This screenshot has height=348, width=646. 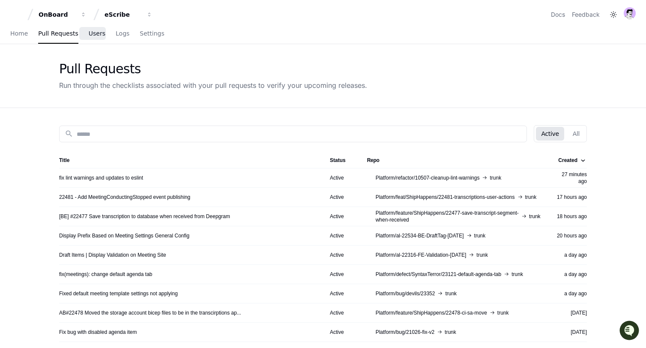 I want to click on a: Fix bug with disabled agenda item, so click(x=98, y=332).